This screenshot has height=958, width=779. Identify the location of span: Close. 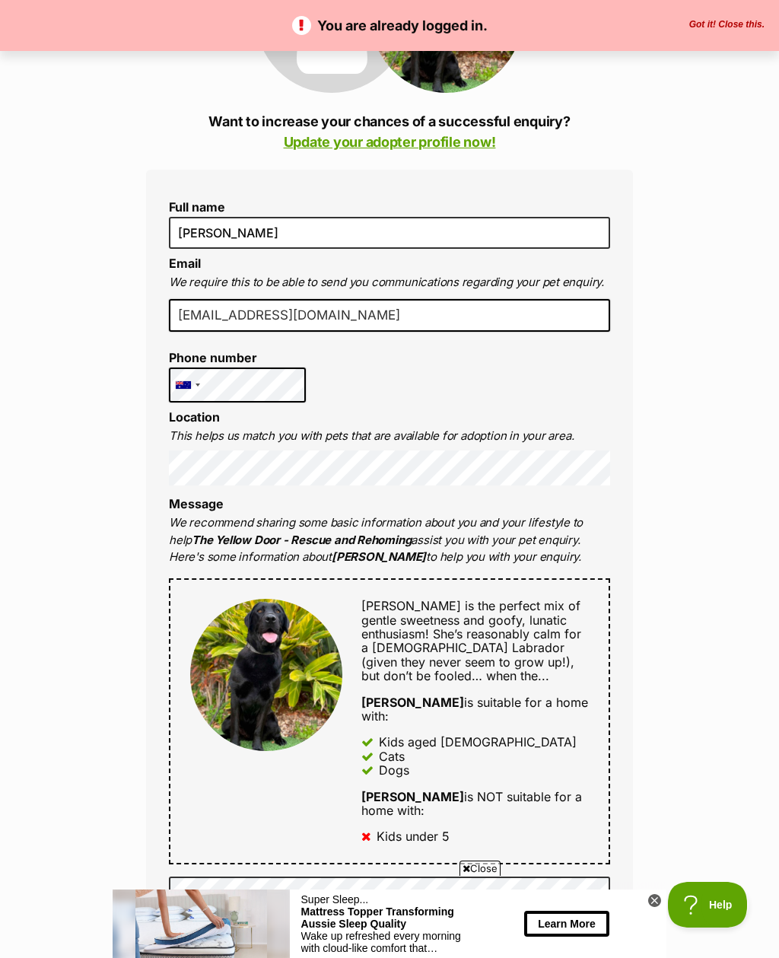
(480, 868).